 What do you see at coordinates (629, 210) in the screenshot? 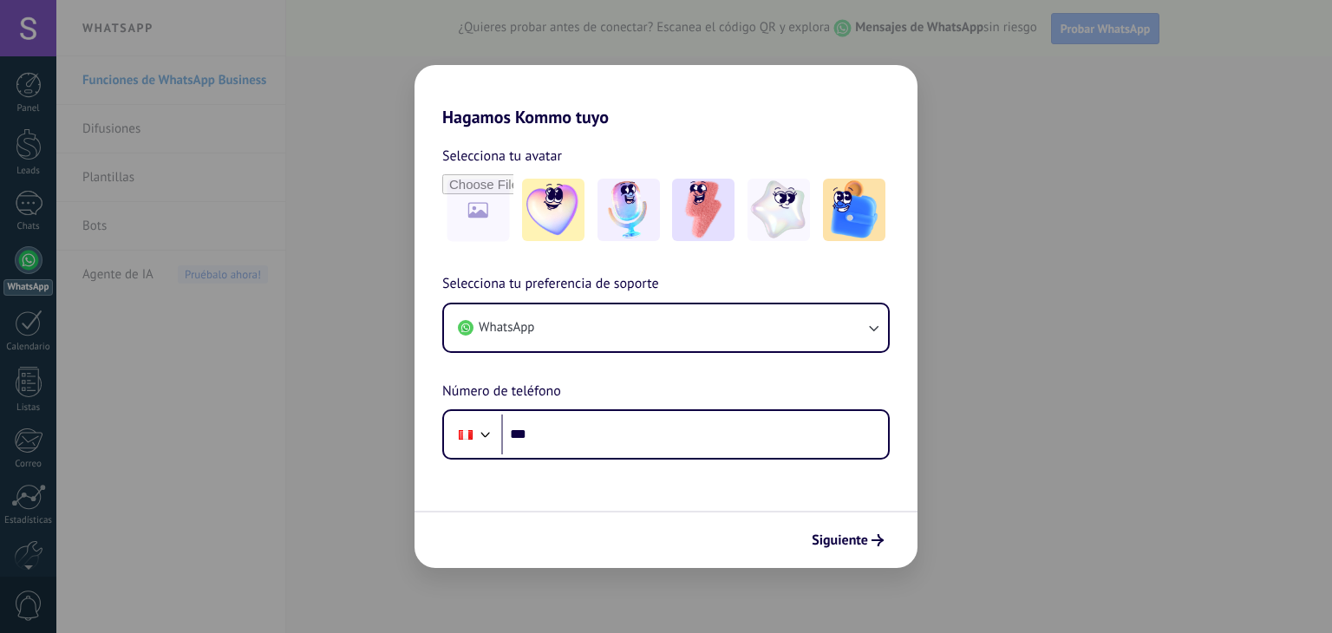
I see `img: -2.jpeg` at bounding box center [629, 210].